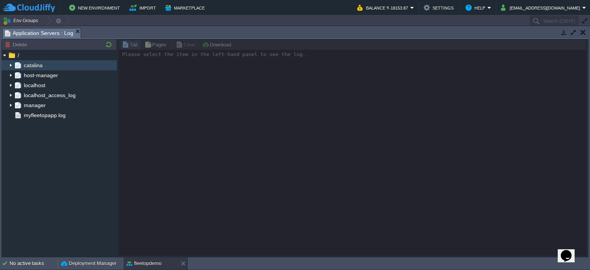  Describe the element at coordinates (186, 8) in the screenshot. I see `button: Marketplace` at that location.